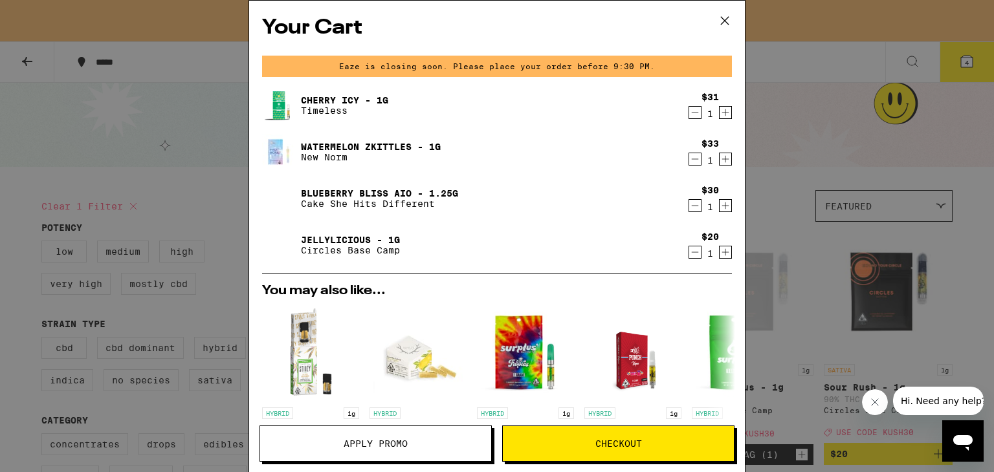 The width and height of the screenshot is (994, 472). Describe the element at coordinates (497, 66) in the screenshot. I see `div: Eaze is closing soon. Please place your order before 9:30 PM.` at that location.